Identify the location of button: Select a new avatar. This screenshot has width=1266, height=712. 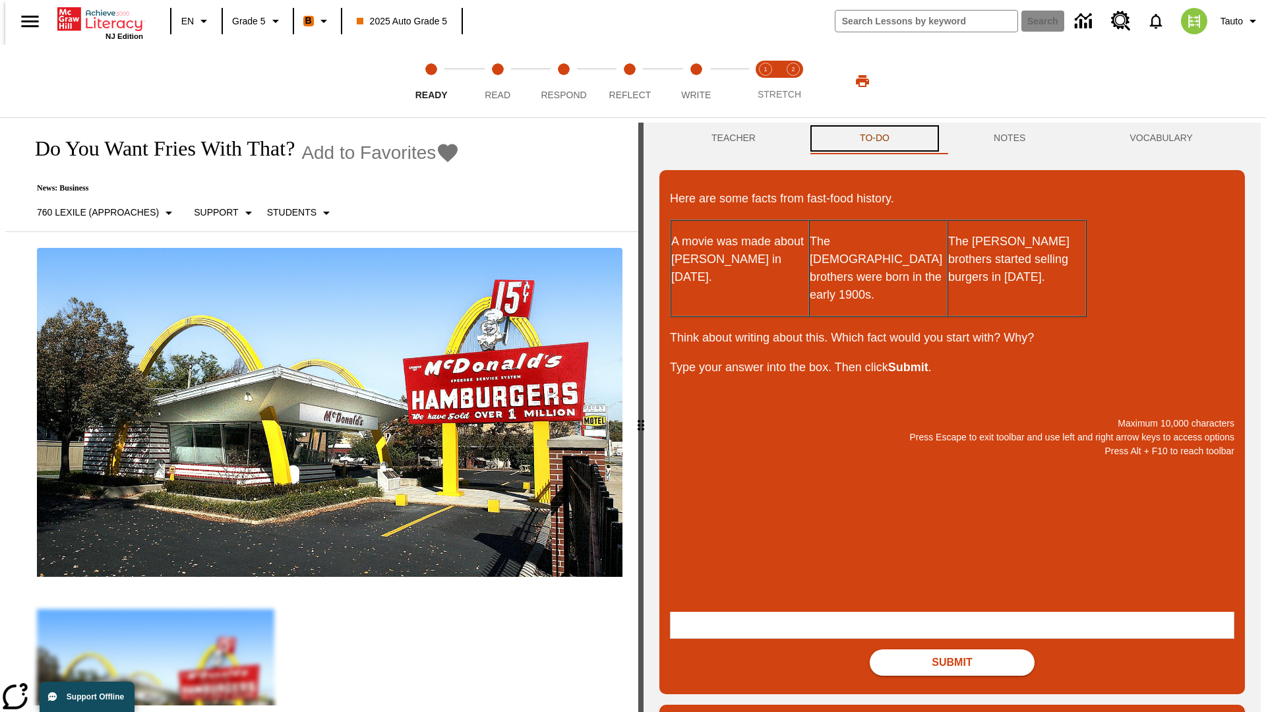
(1194, 21).